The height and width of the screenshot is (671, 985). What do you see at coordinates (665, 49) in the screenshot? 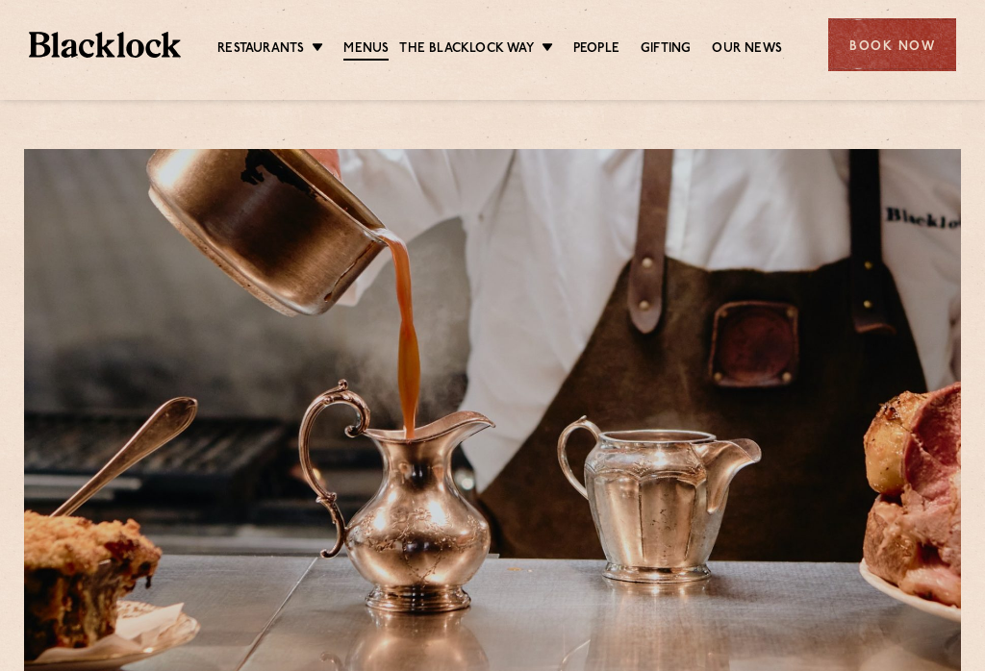
I see `a: Gifting` at bounding box center [665, 49].